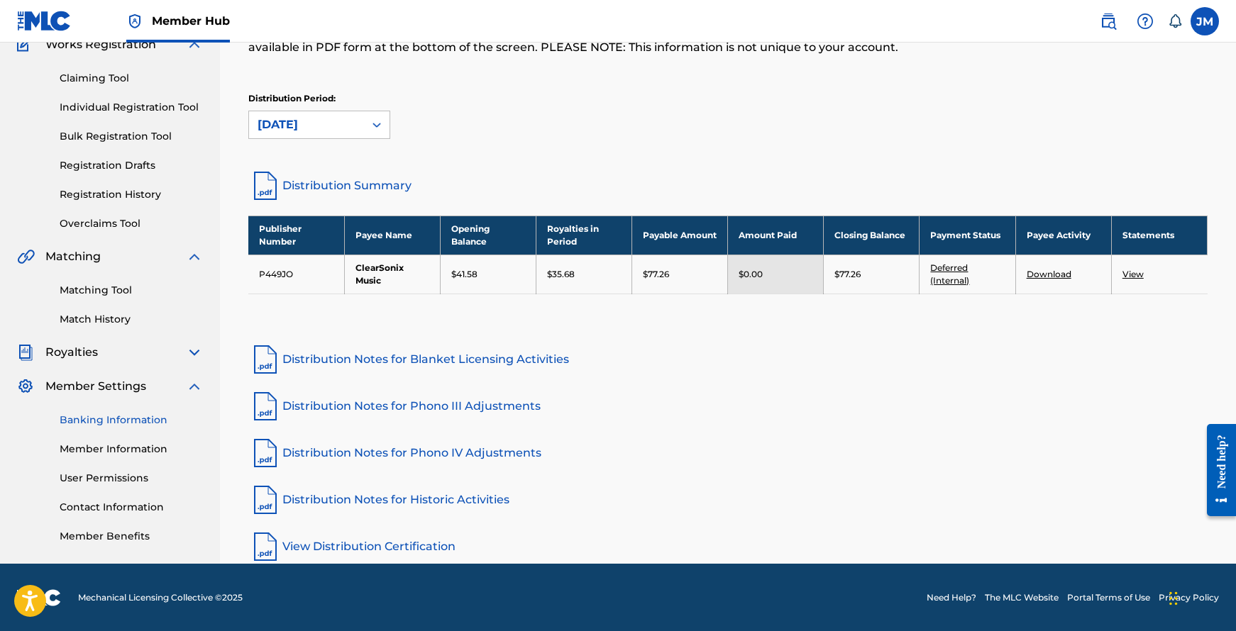  Describe the element at coordinates (1205, 21) in the screenshot. I see `div: User Menu` at that location.